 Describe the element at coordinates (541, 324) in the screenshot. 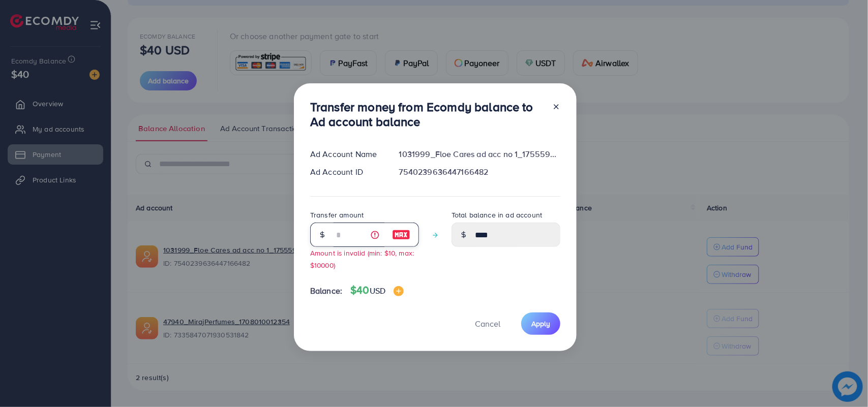

I see `span: Apply` at that location.